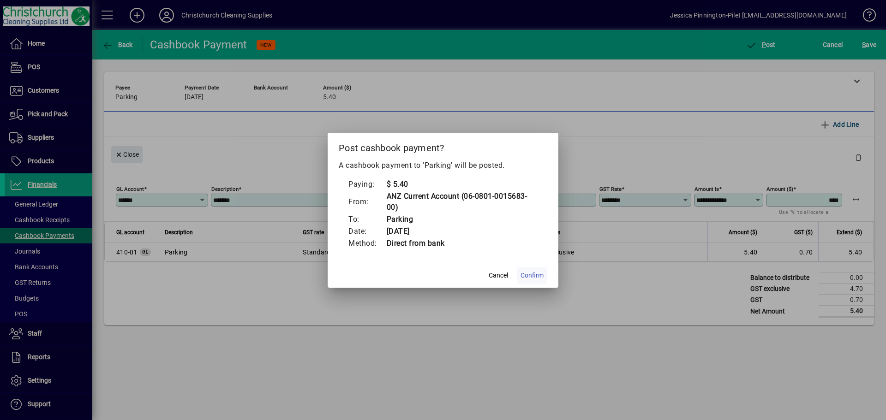  What do you see at coordinates (367, 220) in the screenshot?
I see `td: To:` at bounding box center [367, 220].